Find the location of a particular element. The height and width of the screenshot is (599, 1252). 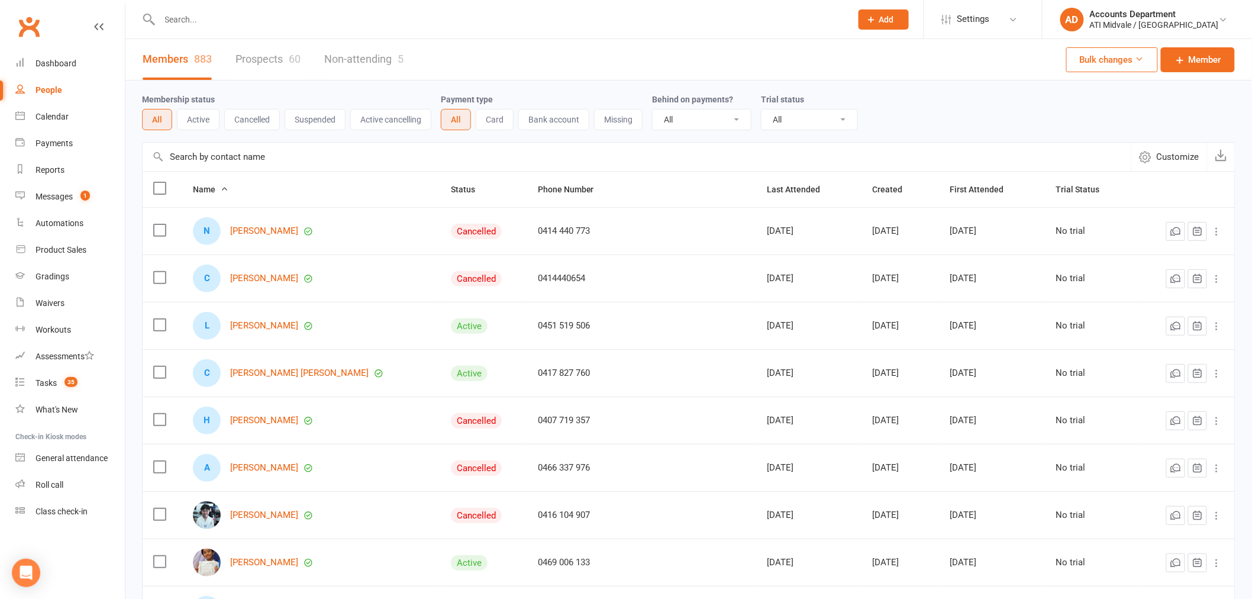

div: Hunter is located at coordinates (207, 420).